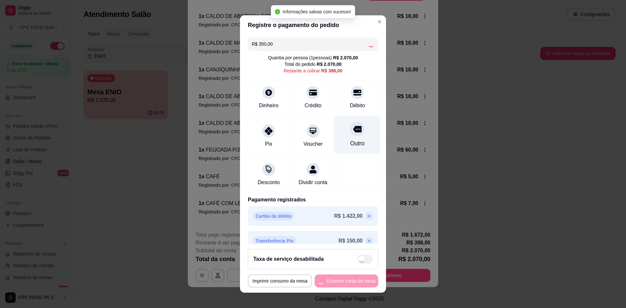 This screenshot has width=626, height=308. I want to click on div: Quantia por pessoa ( 1 pessoas), so click(313, 58).